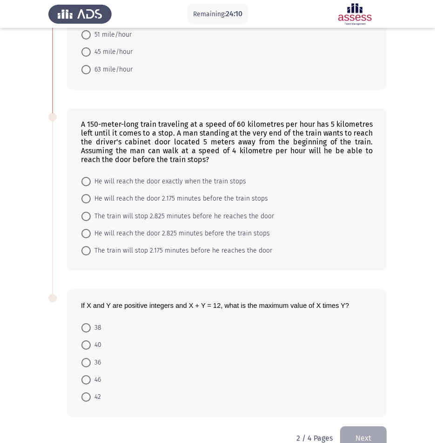 The image size is (435, 443). Describe the element at coordinates (96, 380) in the screenshot. I see `span: 46` at that location.